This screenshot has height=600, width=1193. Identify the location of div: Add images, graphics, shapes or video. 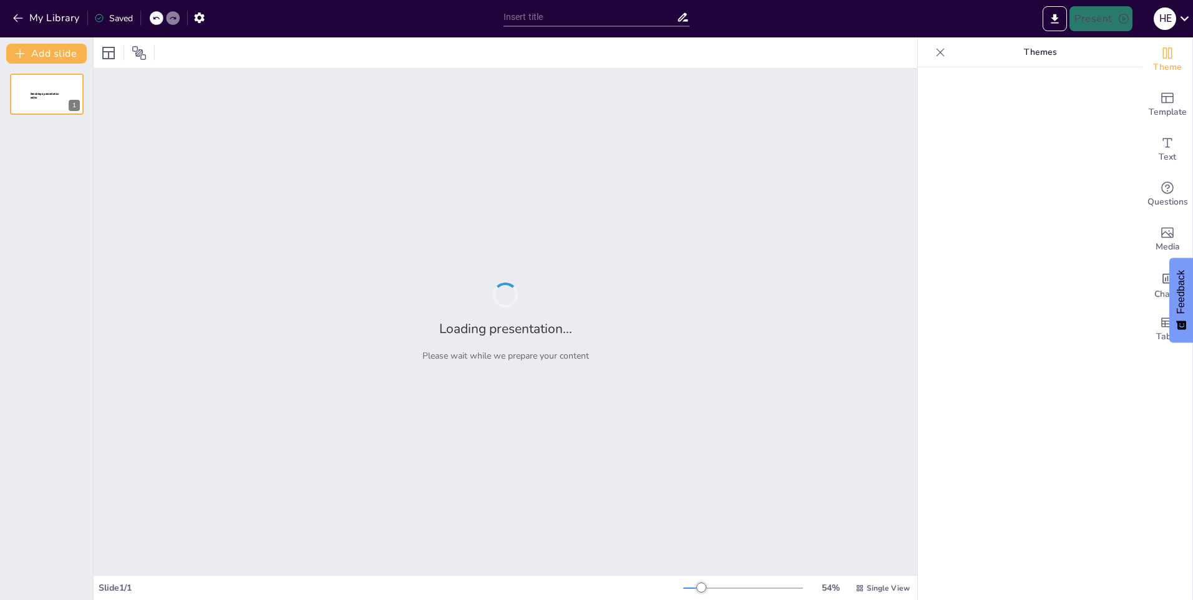
(1168, 240).